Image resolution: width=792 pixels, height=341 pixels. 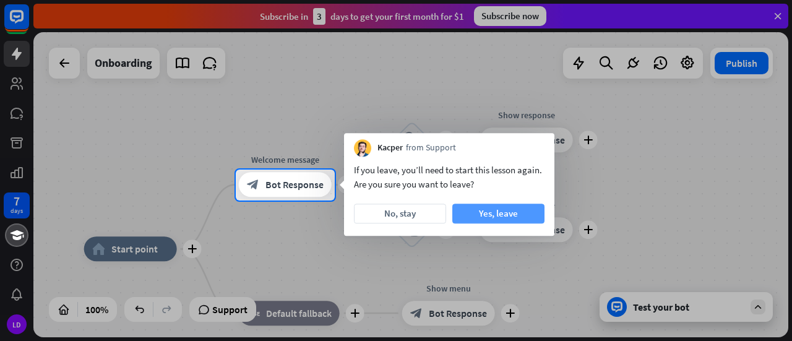 I want to click on span: Bot Response, so click(x=295, y=185).